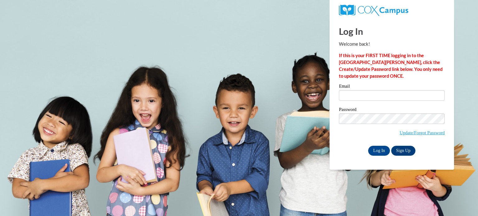  I want to click on img: COX Campus, so click(374, 10).